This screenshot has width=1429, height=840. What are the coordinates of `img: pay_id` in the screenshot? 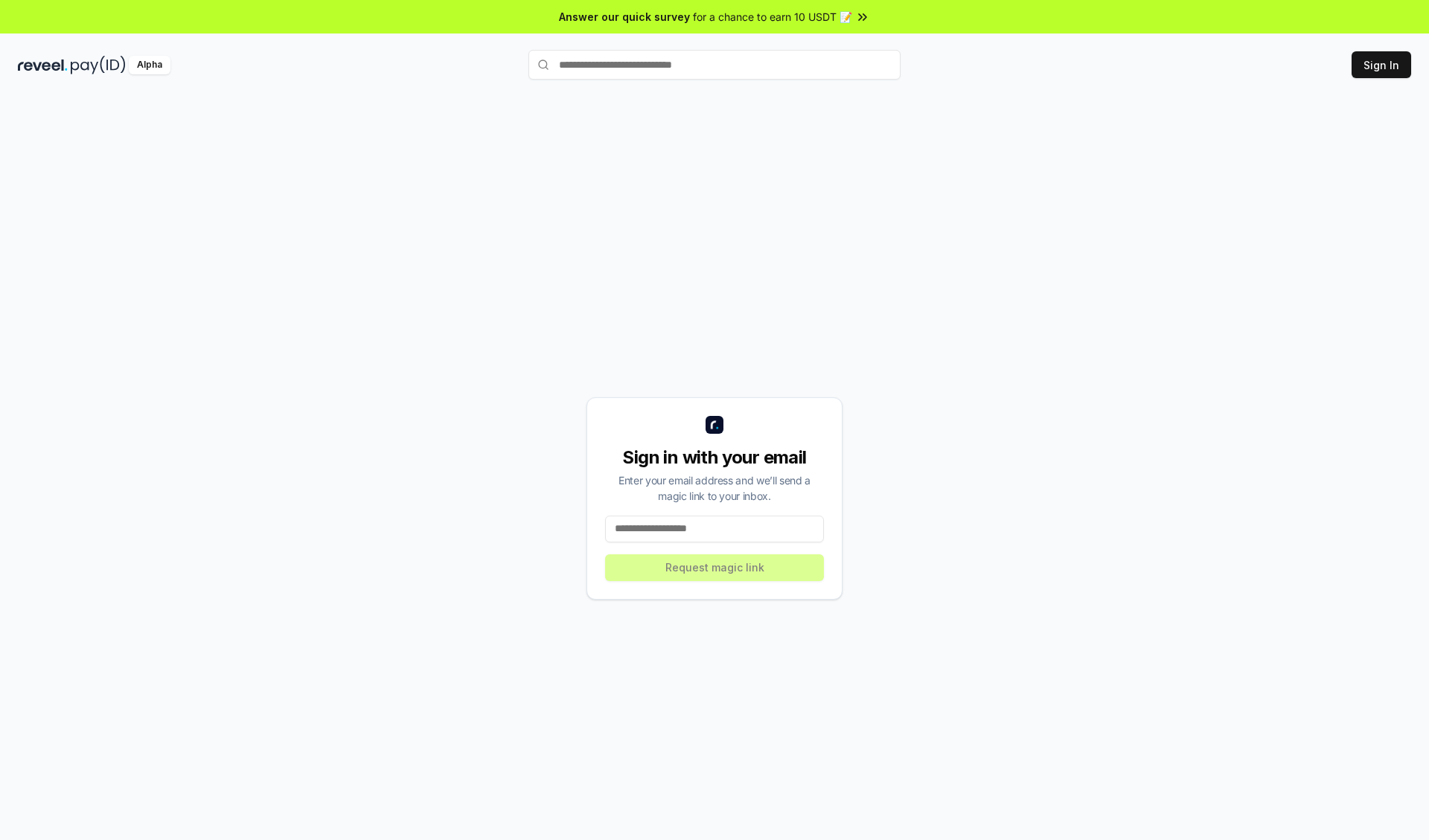 It's located at (98, 65).